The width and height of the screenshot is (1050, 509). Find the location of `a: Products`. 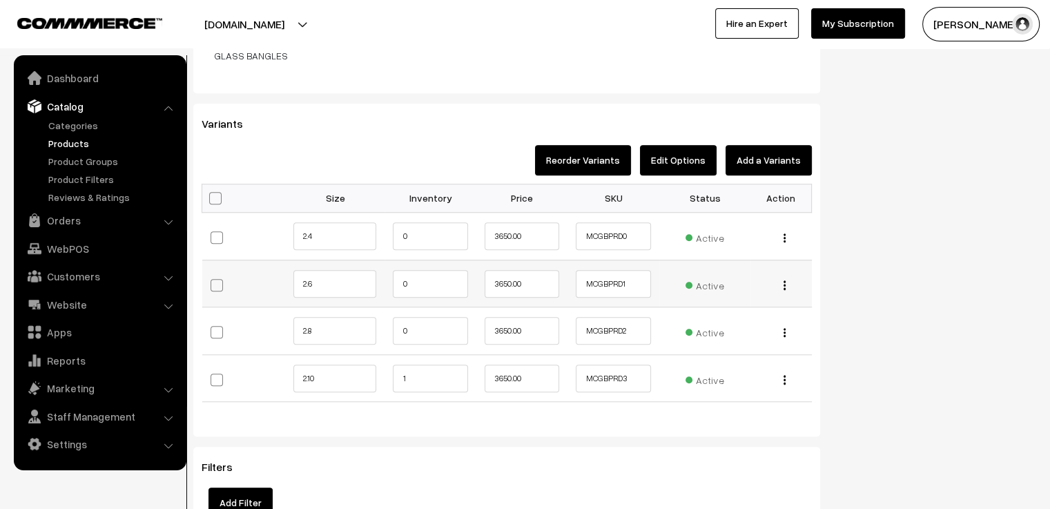

a: Products is located at coordinates (113, 143).